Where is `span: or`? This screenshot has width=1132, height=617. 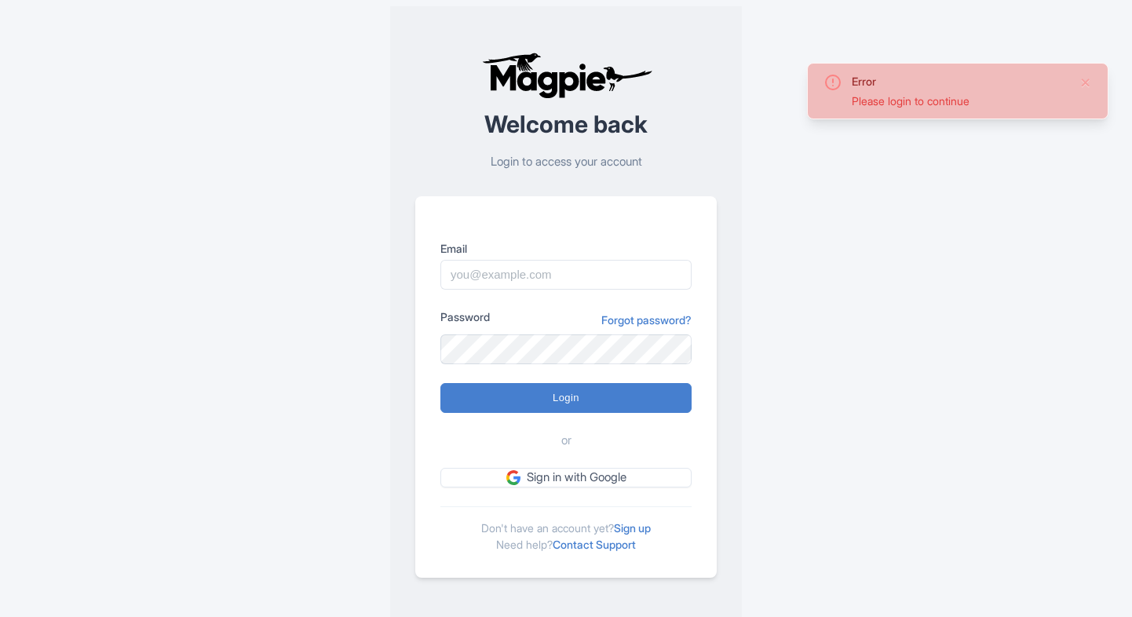 span: or is located at coordinates (566, 440).